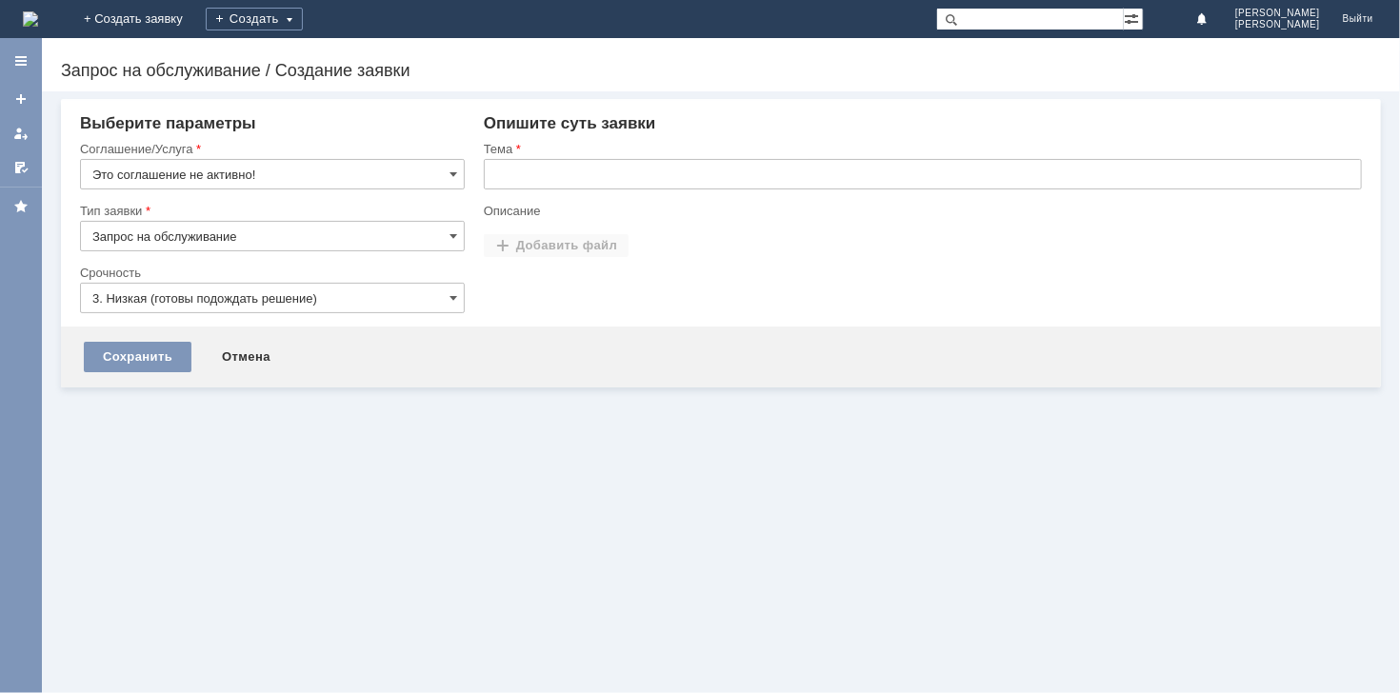  What do you see at coordinates (21, 133) in the screenshot?
I see `a: Мои заявки` at bounding box center [21, 133].